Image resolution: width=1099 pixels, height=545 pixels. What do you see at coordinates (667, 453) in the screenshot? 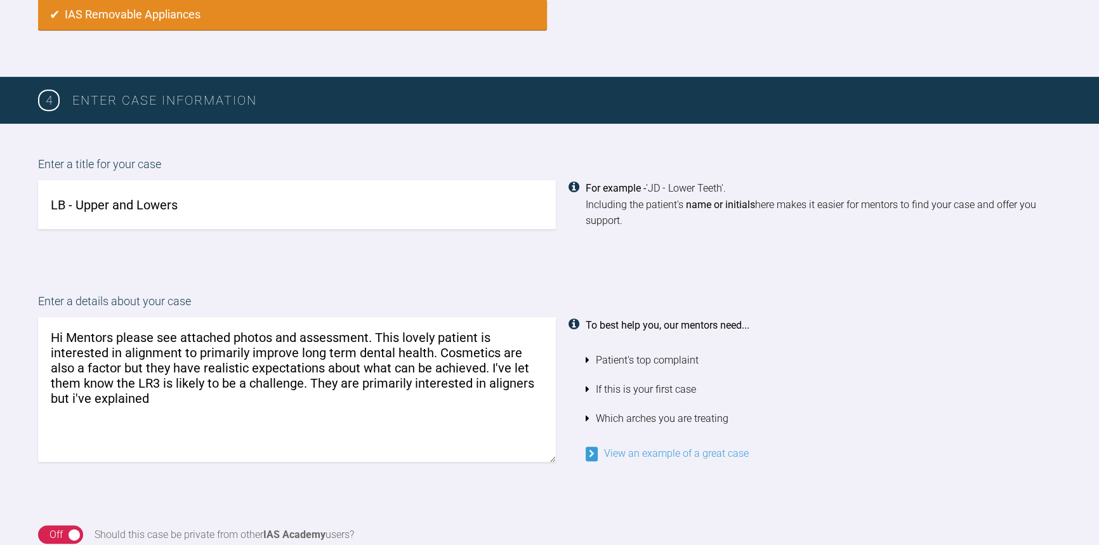
I see `a: View an example of a great case` at bounding box center [667, 453].